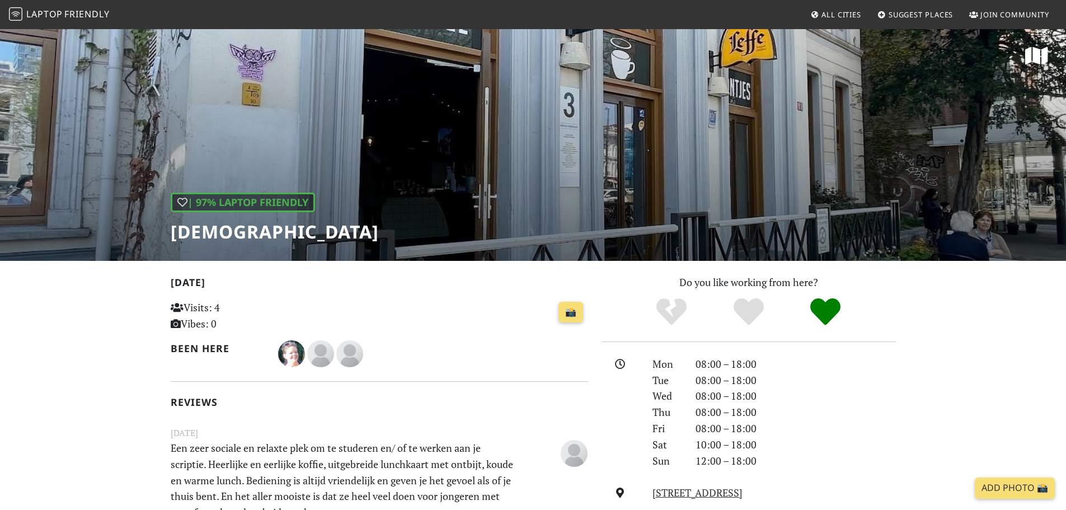  Describe the element at coordinates (796, 461) in the screenshot. I see `div: 12:00 – 18:00` at that location.